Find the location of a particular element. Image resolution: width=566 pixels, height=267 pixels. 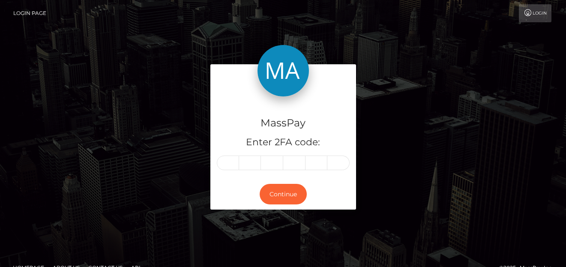

a: Login is located at coordinates (535, 13).